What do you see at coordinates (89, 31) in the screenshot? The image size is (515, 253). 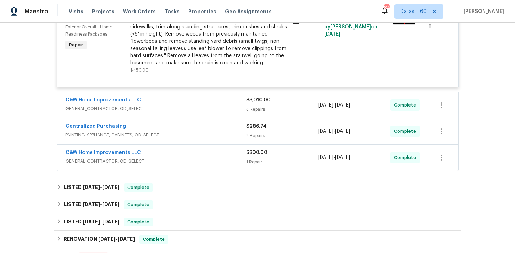 I see `span: Exterior Overall - Home Readiness Packages` at bounding box center [89, 31].